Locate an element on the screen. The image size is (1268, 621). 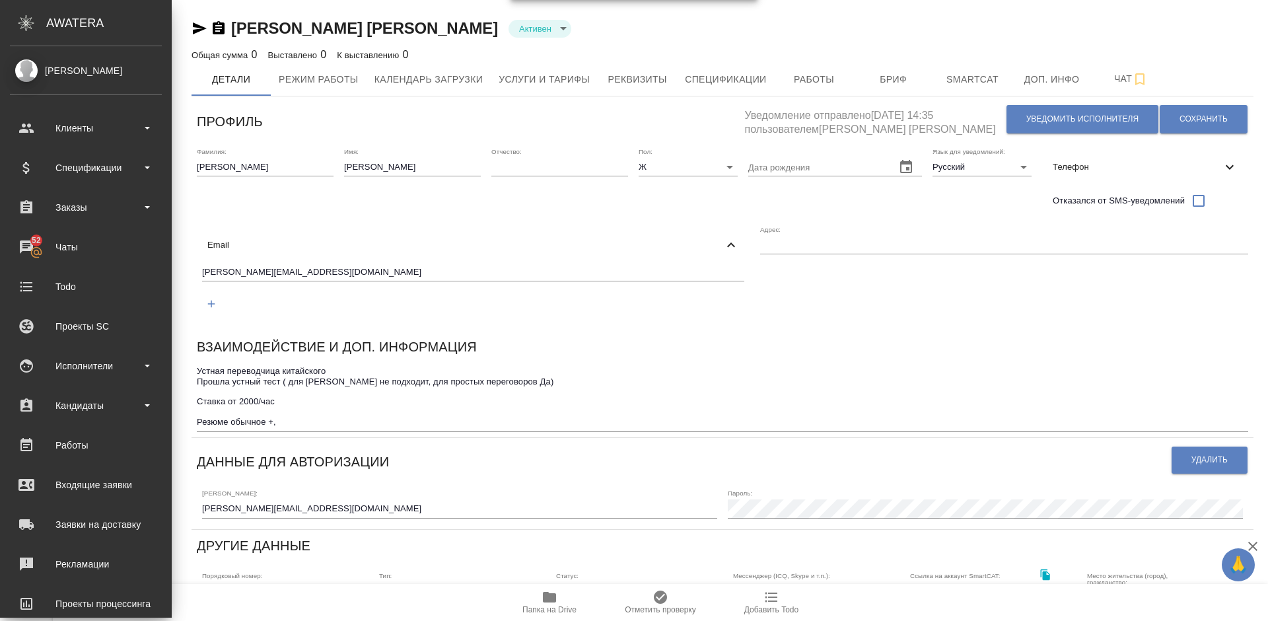
label: Имя: is located at coordinates (351, 151).